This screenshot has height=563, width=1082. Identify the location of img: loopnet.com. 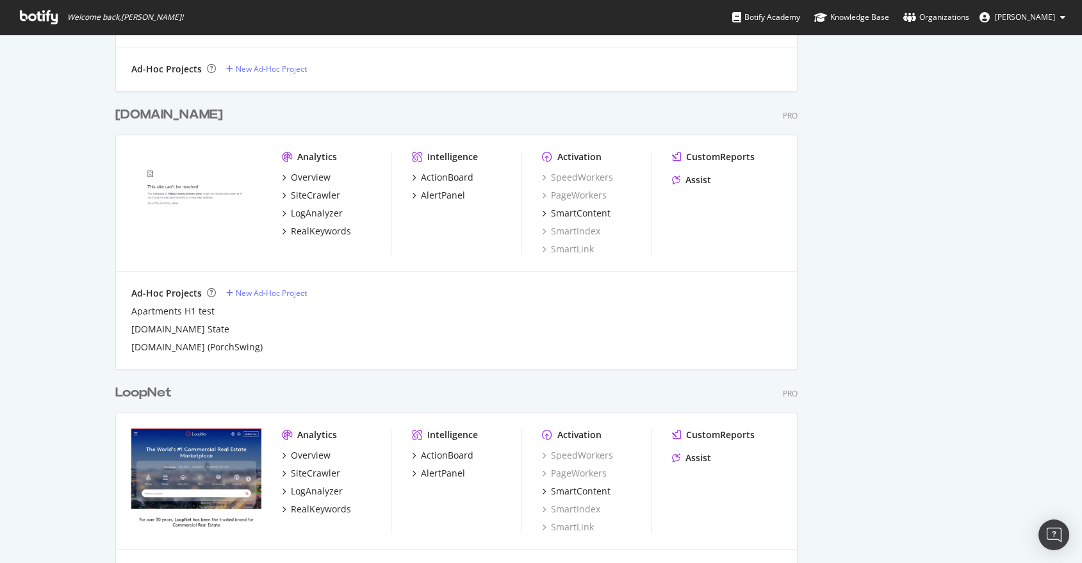
(196, 480).